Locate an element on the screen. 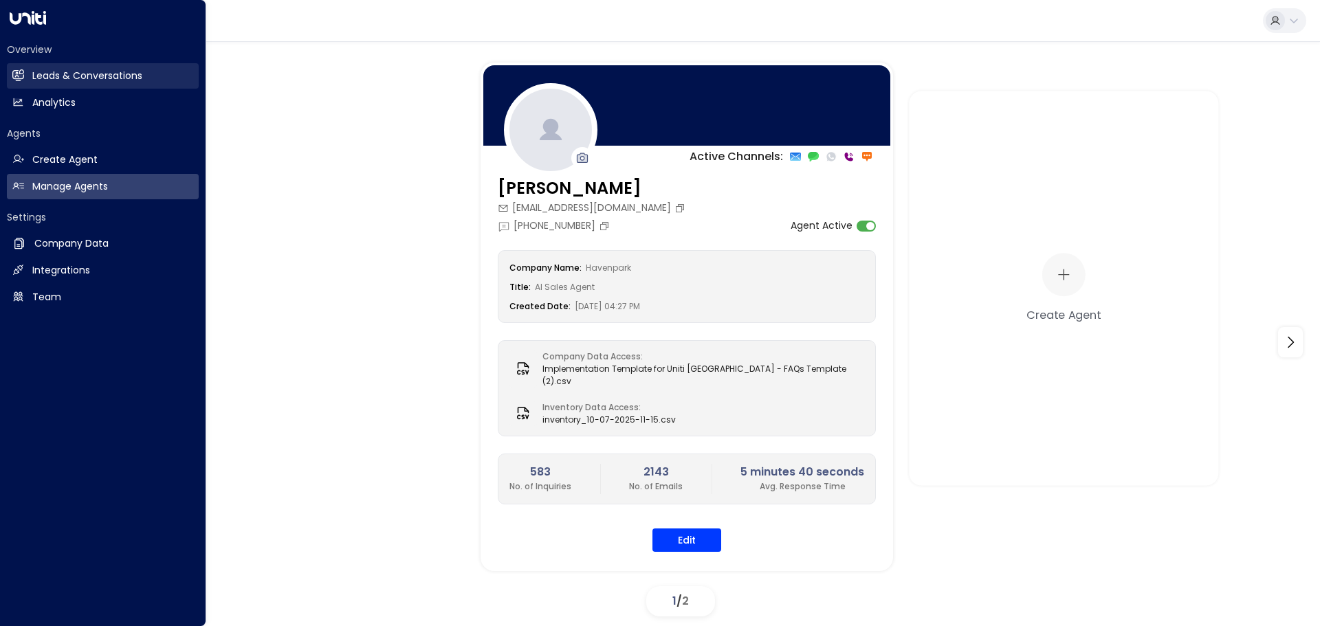 This screenshot has height=626, width=1320. div: Create Agent is located at coordinates (1064, 315).